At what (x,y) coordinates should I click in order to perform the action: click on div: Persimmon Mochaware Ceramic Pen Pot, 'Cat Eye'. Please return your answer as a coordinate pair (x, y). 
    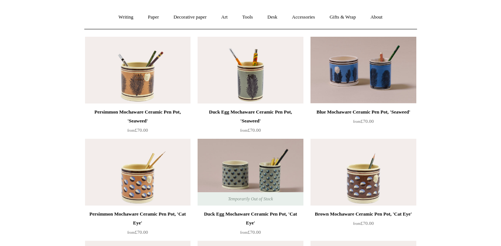
    Looking at the image, I should click on (138, 219).